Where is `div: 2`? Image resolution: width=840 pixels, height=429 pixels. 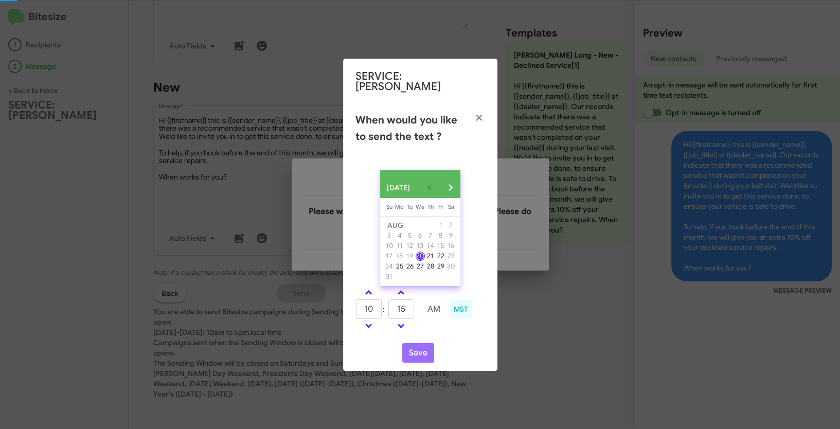 div: 2 is located at coordinates (451, 225).